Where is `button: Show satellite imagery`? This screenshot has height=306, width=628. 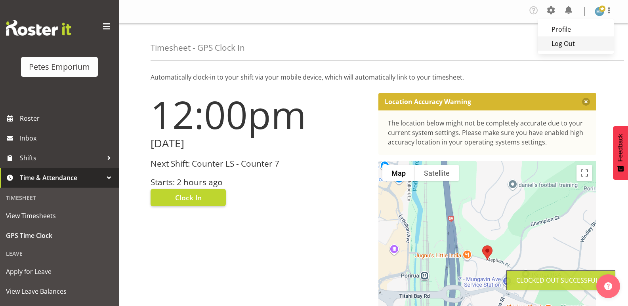 button: Show satellite imagery is located at coordinates (436, 173).